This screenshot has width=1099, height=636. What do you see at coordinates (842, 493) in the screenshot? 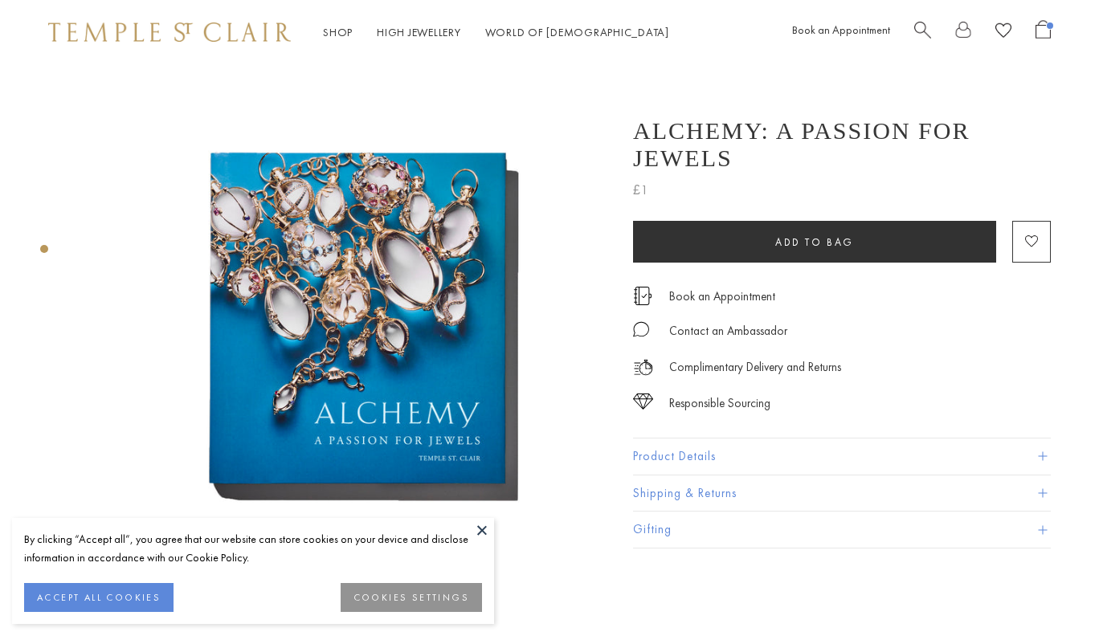
I see `button: Shipping & Returns` at bounding box center [842, 493].